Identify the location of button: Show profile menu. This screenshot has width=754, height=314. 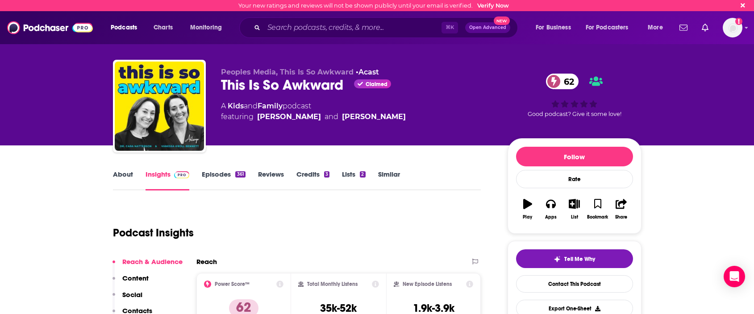
(733, 28).